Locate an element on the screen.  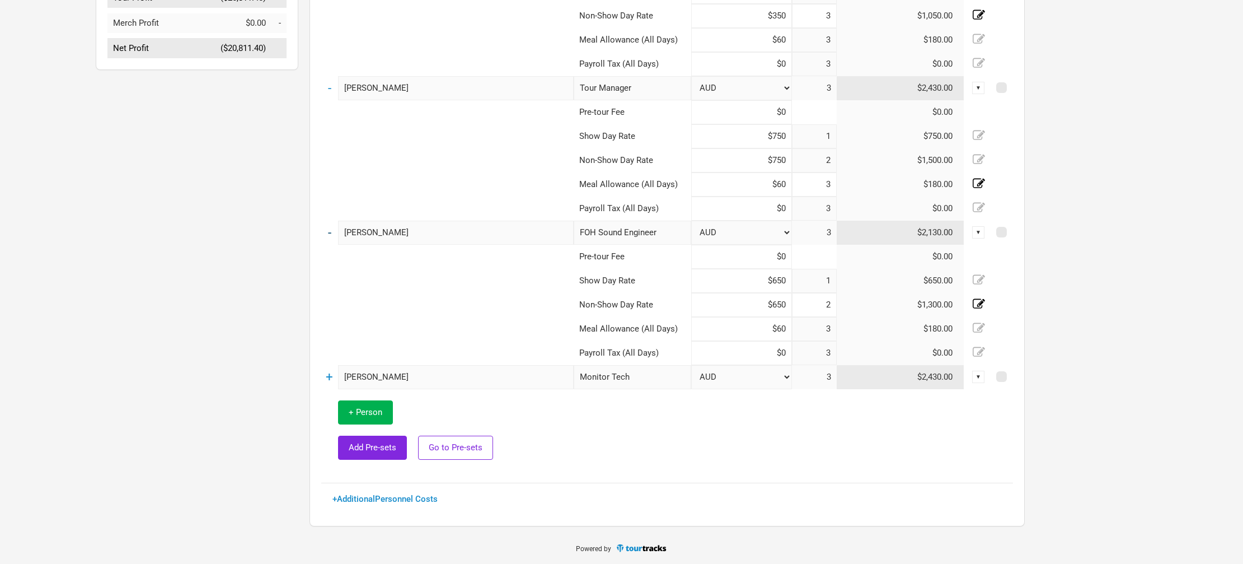
input: eg: Yoko is located at coordinates (456, 232).